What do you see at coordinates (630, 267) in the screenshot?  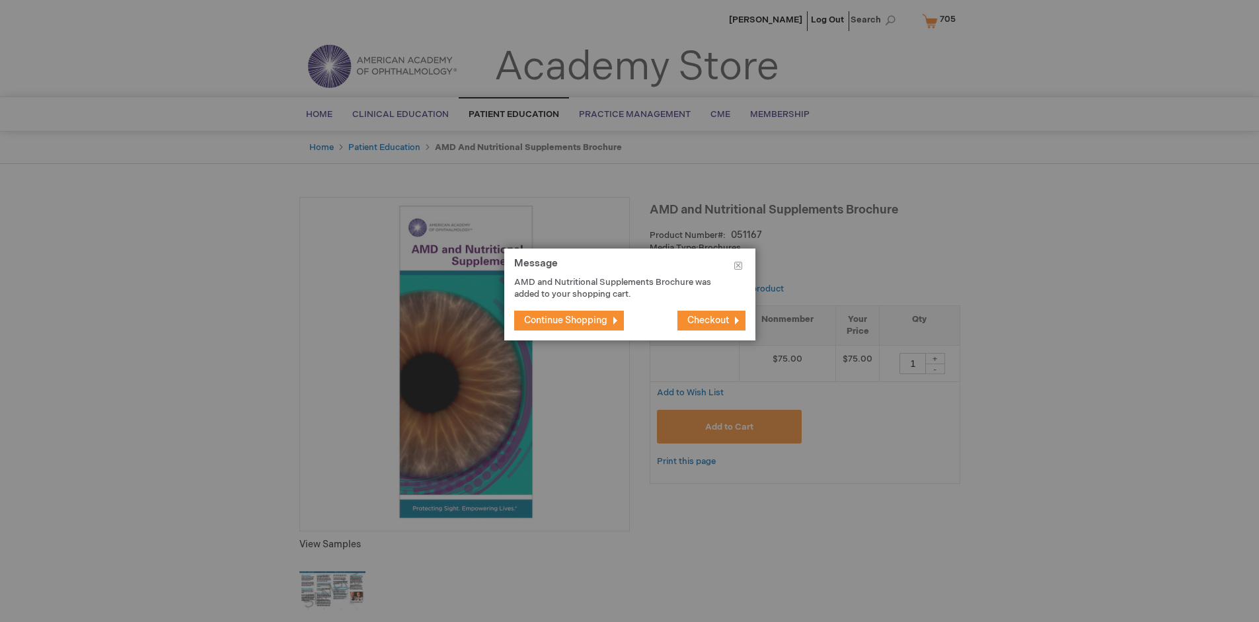 I see `h1: Message` at bounding box center [630, 267].